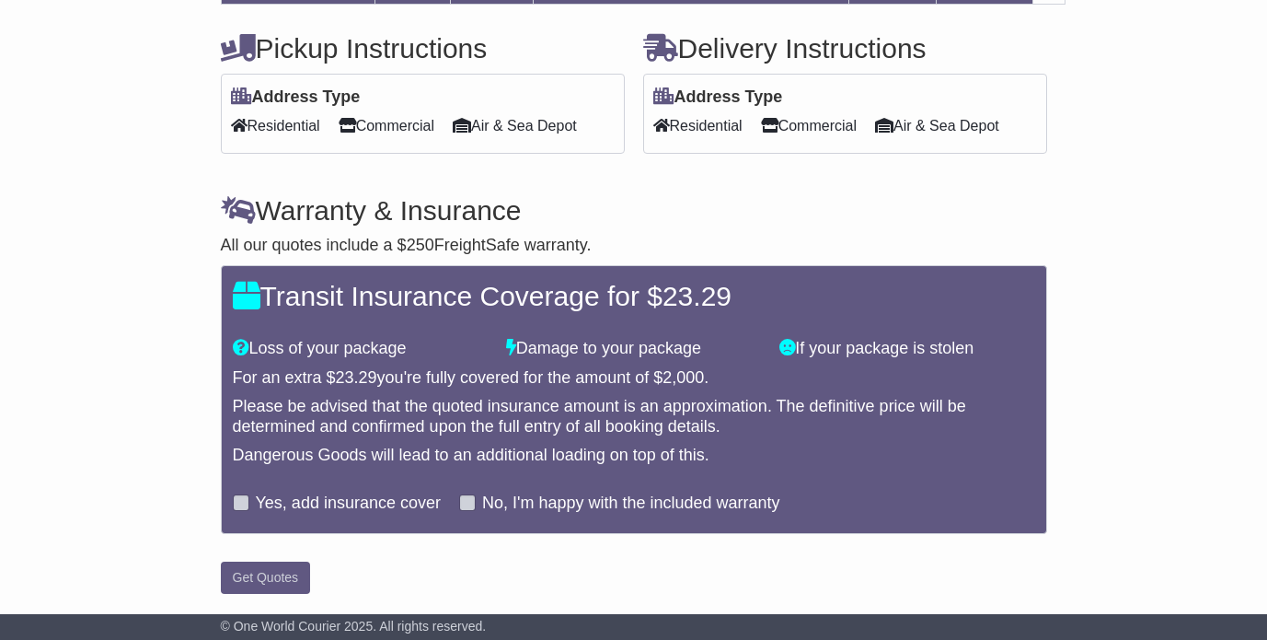 This screenshot has width=1267, height=640. I want to click on span: 250, so click(421, 245).